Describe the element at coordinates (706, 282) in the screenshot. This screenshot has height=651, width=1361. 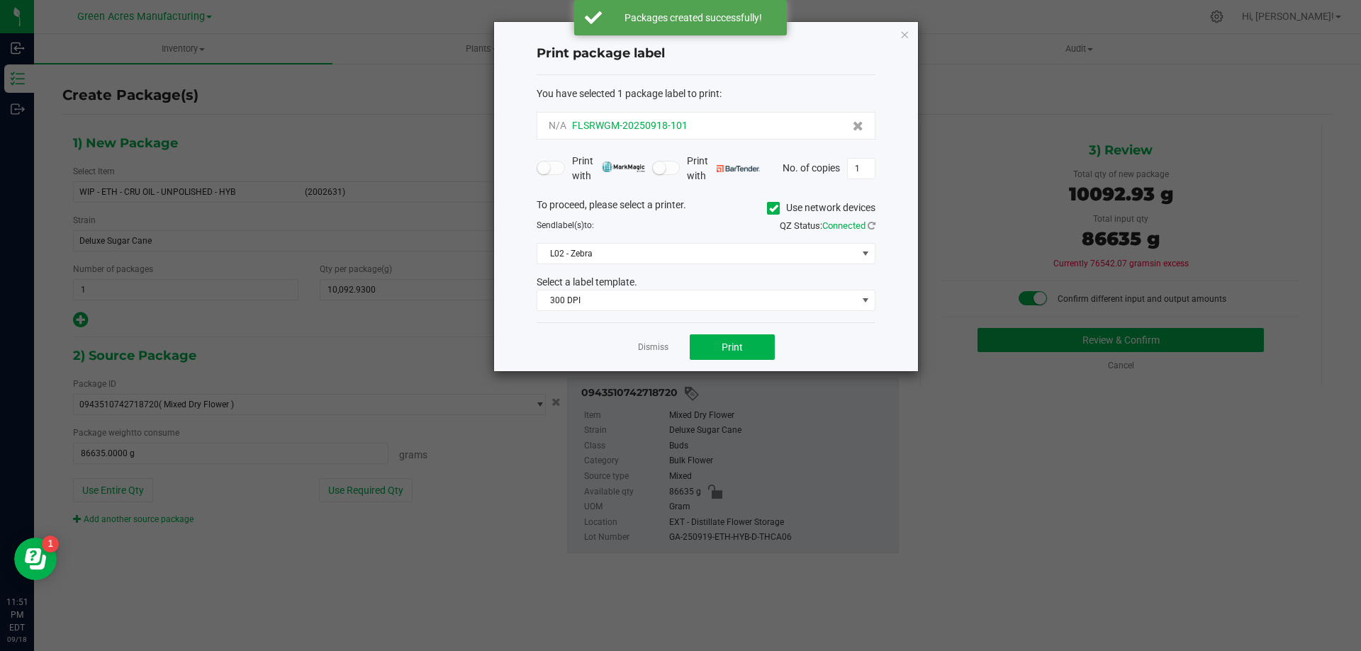
I see `div: Select a label template.` at that location.